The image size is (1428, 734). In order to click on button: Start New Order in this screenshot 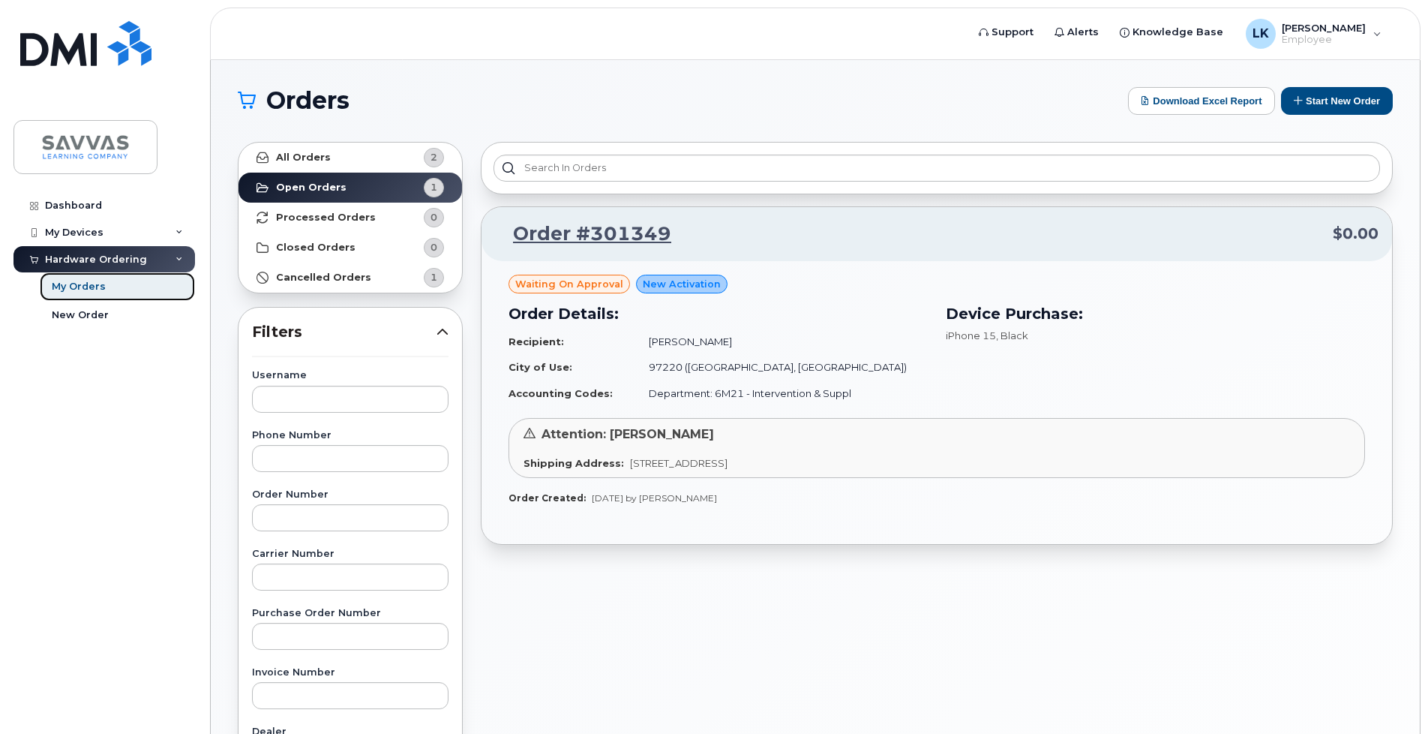, I will do `click(1337, 101)`.